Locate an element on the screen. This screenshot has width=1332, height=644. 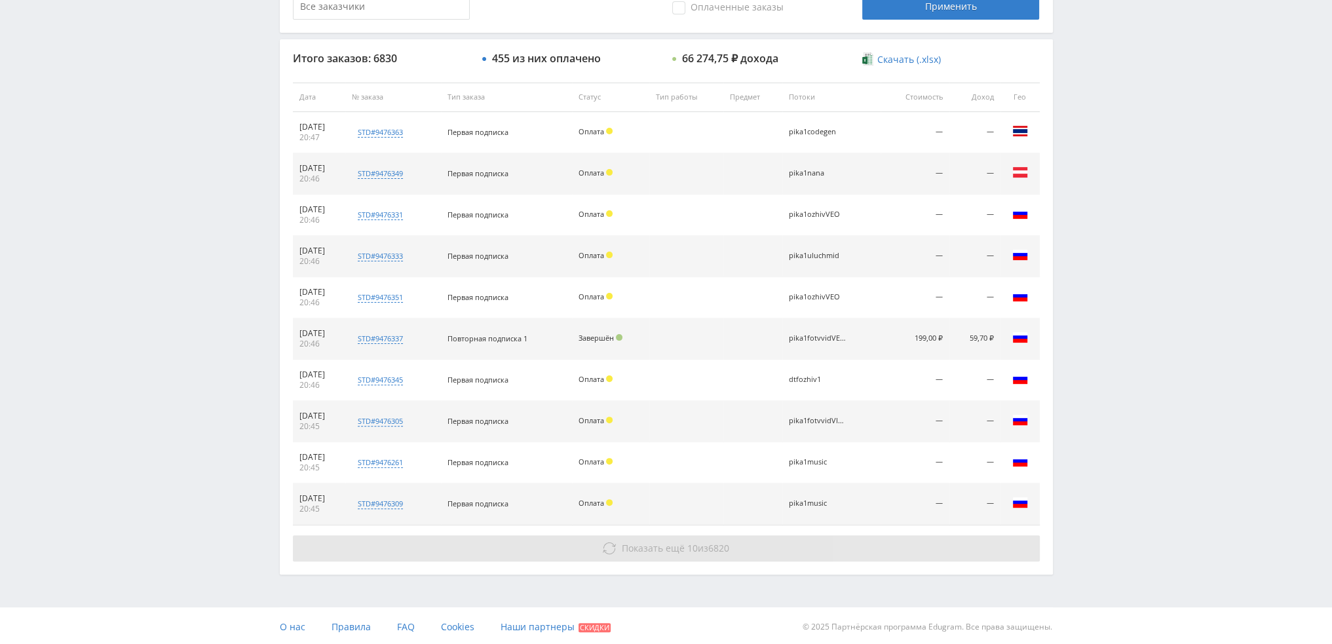
span: Правила is located at coordinates (351, 626).